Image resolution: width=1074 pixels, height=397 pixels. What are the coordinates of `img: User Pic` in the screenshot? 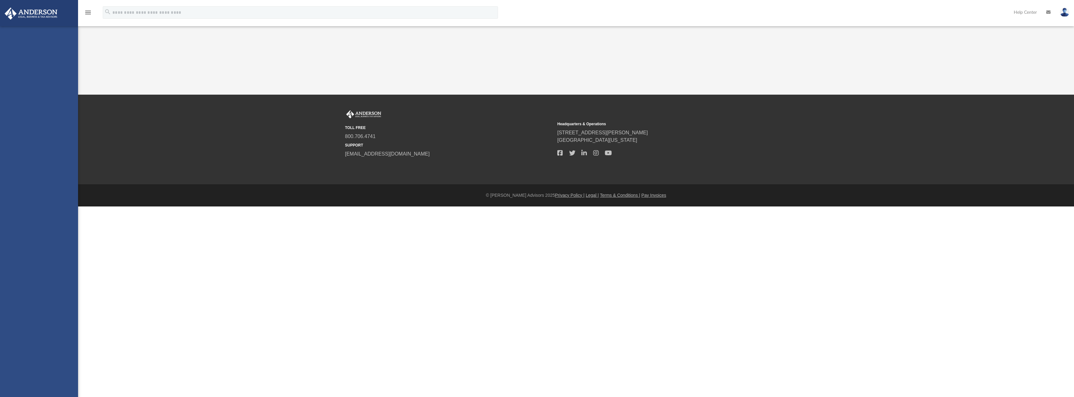 It's located at (1064, 12).